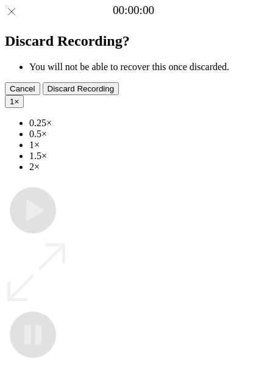  What do you see at coordinates (146, 167) in the screenshot?
I see `li: 2×` at bounding box center [146, 167].